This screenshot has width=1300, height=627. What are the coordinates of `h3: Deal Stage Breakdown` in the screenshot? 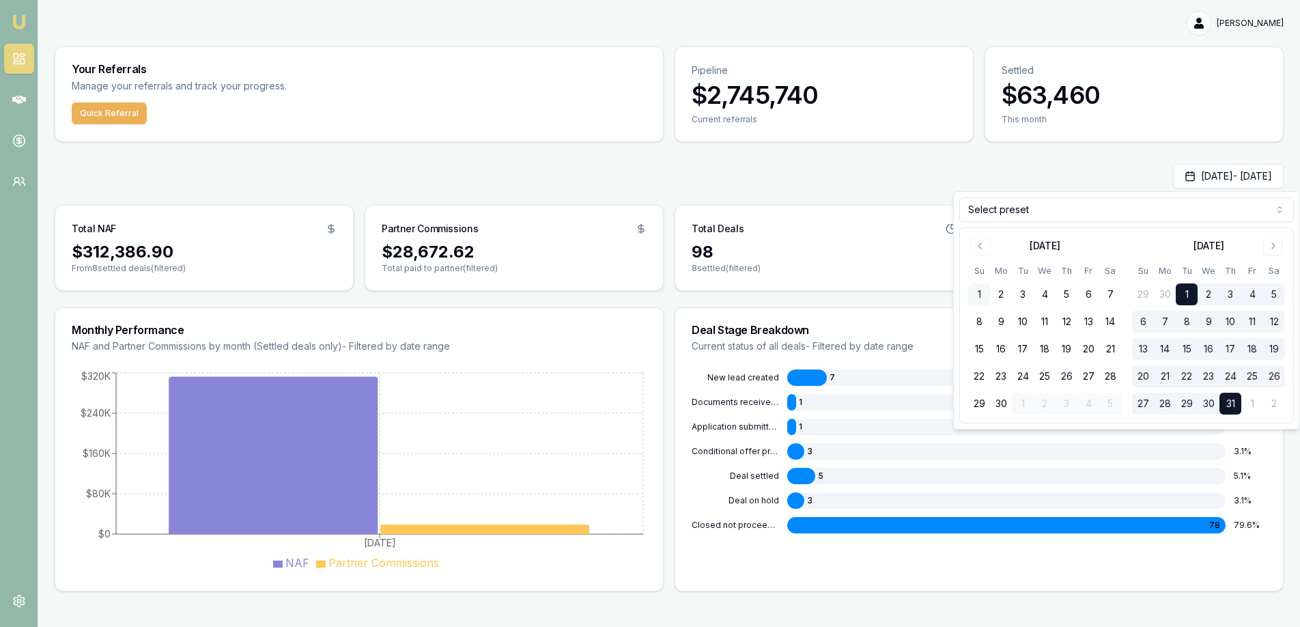 It's located at (979, 330).